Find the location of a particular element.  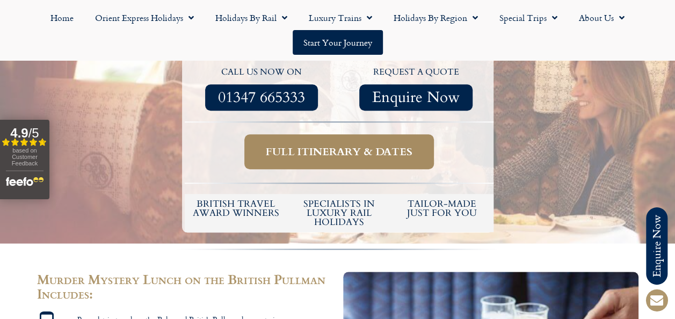

h2: Murder Mystery Lunch on the British Pullman Includes: is located at coordinates (185, 286).